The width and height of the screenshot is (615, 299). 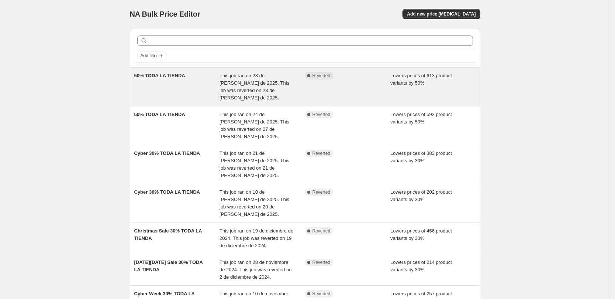 I want to click on button: Add filter, so click(x=152, y=56).